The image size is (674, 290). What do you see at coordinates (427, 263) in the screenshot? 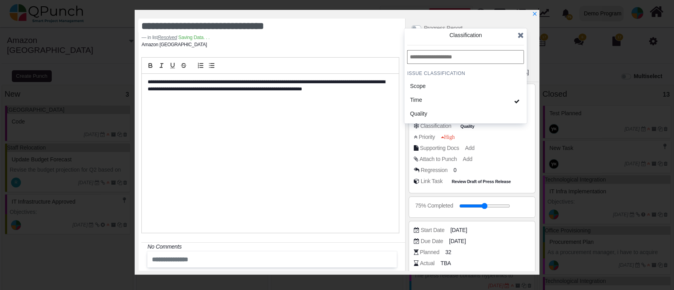
I see `div: Actual` at bounding box center [427, 263].